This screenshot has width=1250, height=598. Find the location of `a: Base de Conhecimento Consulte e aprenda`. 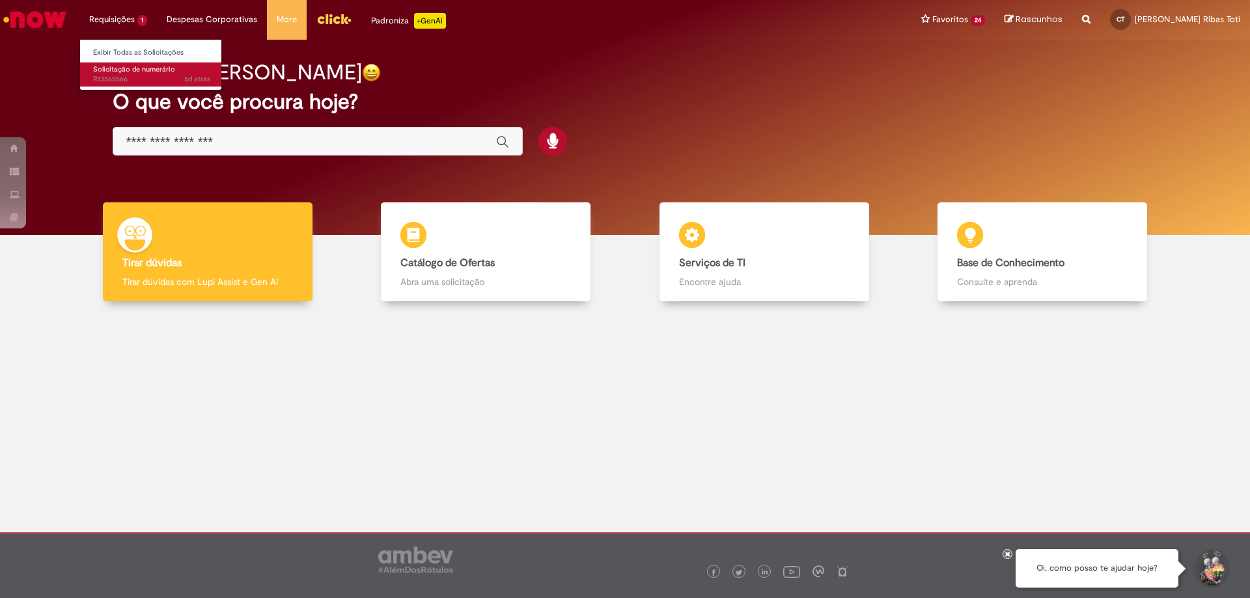

a: Base de Conhecimento Consulte e aprenda is located at coordinates (1043, 252).